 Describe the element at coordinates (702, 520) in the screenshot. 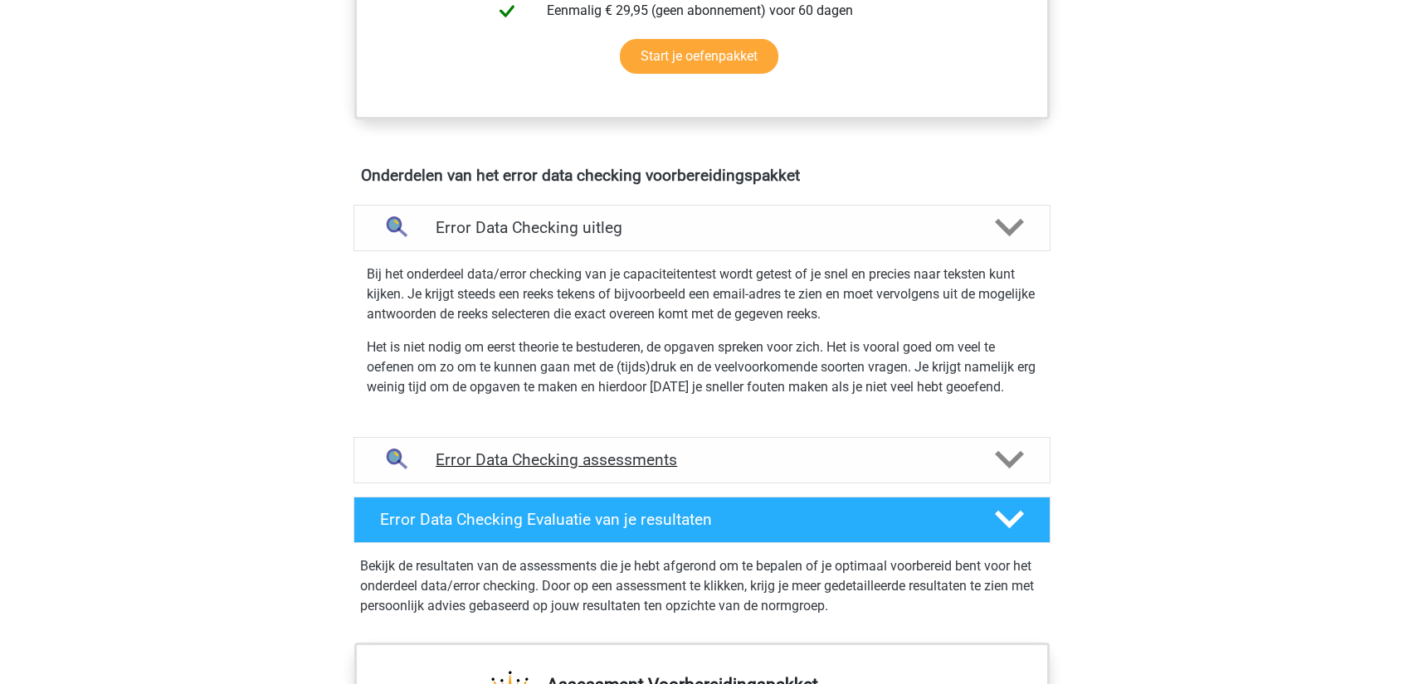

I see `a: Error Data Checking Evaluatie van je resultaten` at that location.